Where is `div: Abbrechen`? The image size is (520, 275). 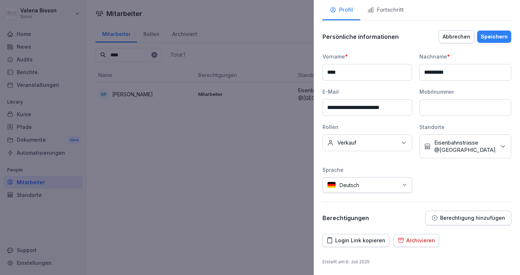 div: Abbrechen is located at coordinates (456, 37).